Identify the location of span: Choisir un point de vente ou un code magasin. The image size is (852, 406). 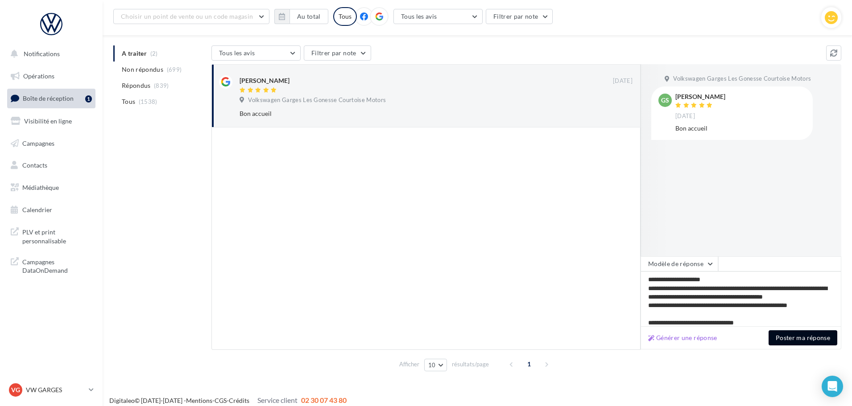
(187, 16).